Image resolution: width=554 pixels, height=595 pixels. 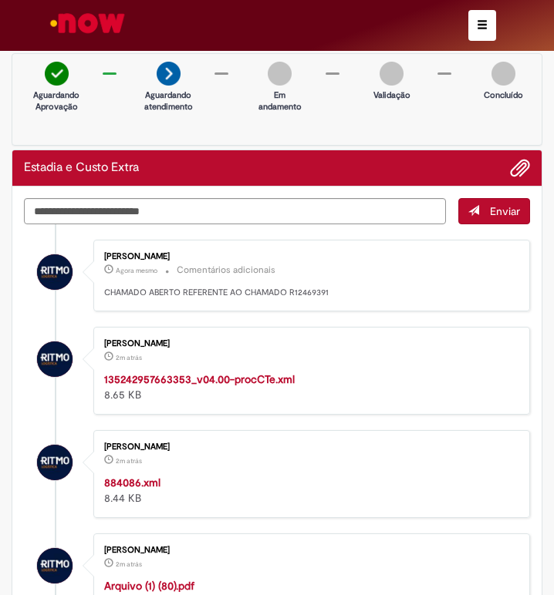 I want to click on p: Validação, so click(x=392, y=96).